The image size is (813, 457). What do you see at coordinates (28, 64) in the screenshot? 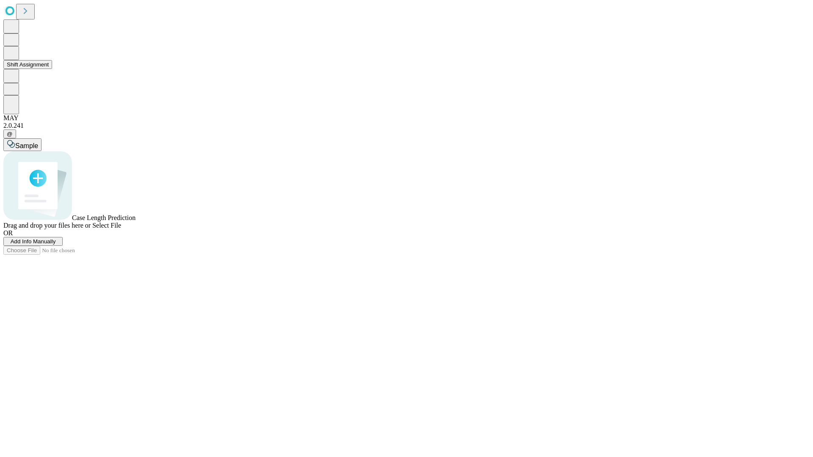
I see `button: Shift Assignment` at bounding box center [28, 64].